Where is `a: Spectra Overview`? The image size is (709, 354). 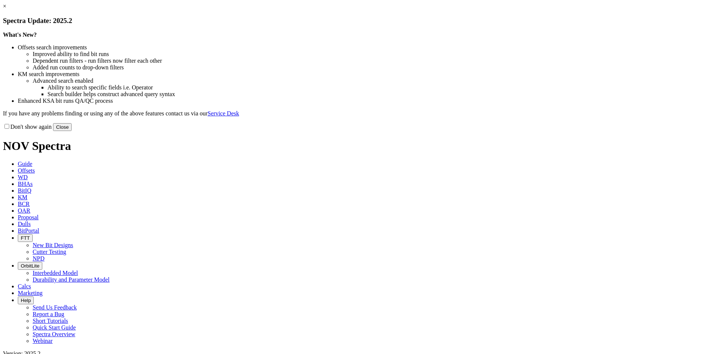 a: Spectra Overview is located at coordinates (54, 334).